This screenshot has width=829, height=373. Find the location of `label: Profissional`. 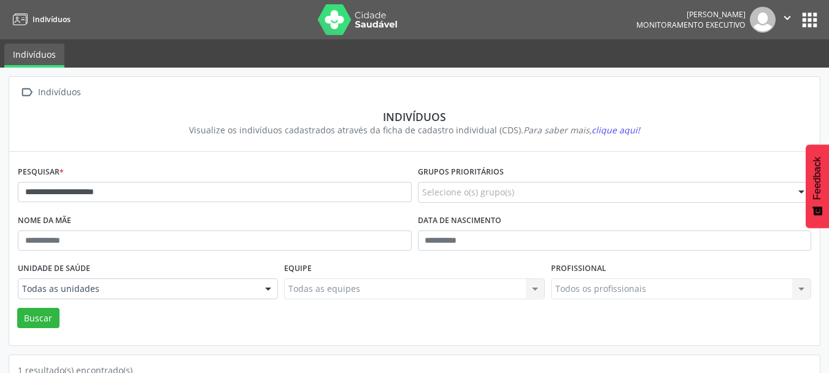

label: Profissional is located at coordinates (579, 268).